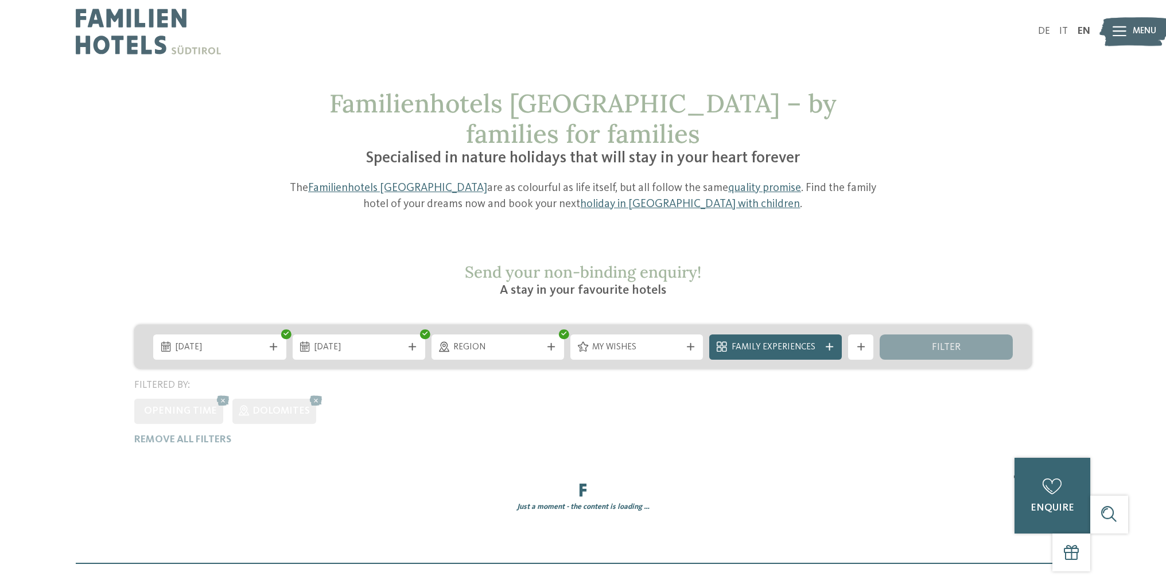 The height and width of the screenshot is (584, 1166). I want to click on span: Specialised in nature holidays that will stay in your heart forever, so click(583, 158).